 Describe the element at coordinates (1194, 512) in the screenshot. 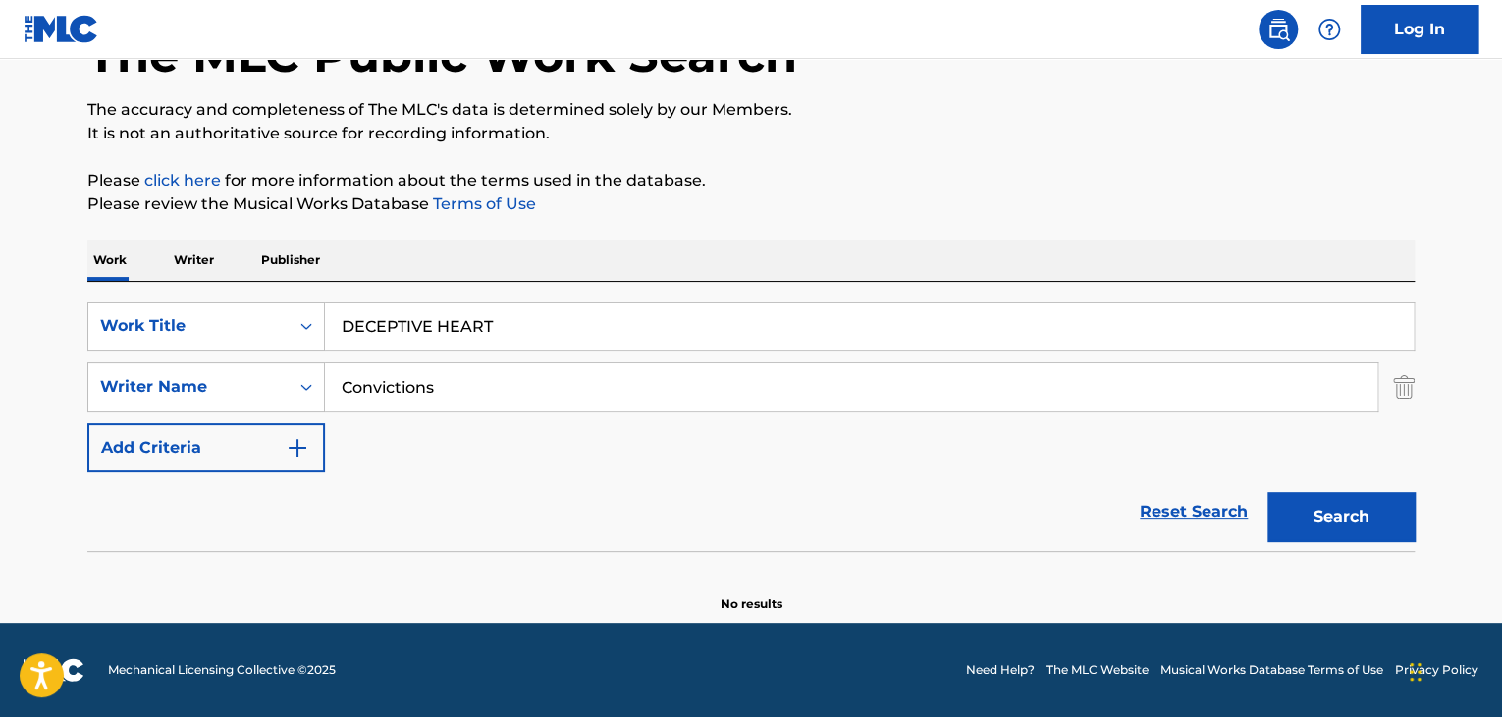

I see `a: Reset Search` at that location.